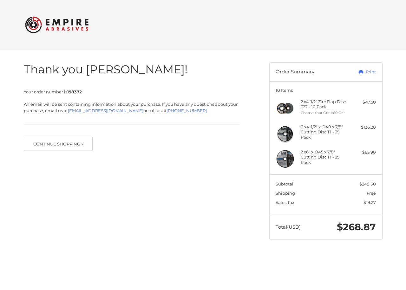 This screenshot has height=290, width=406. Describe the element at coordinates (325, 113) in the screenshot. I see `li: Choose Your Grit #60 Grit` at that location.